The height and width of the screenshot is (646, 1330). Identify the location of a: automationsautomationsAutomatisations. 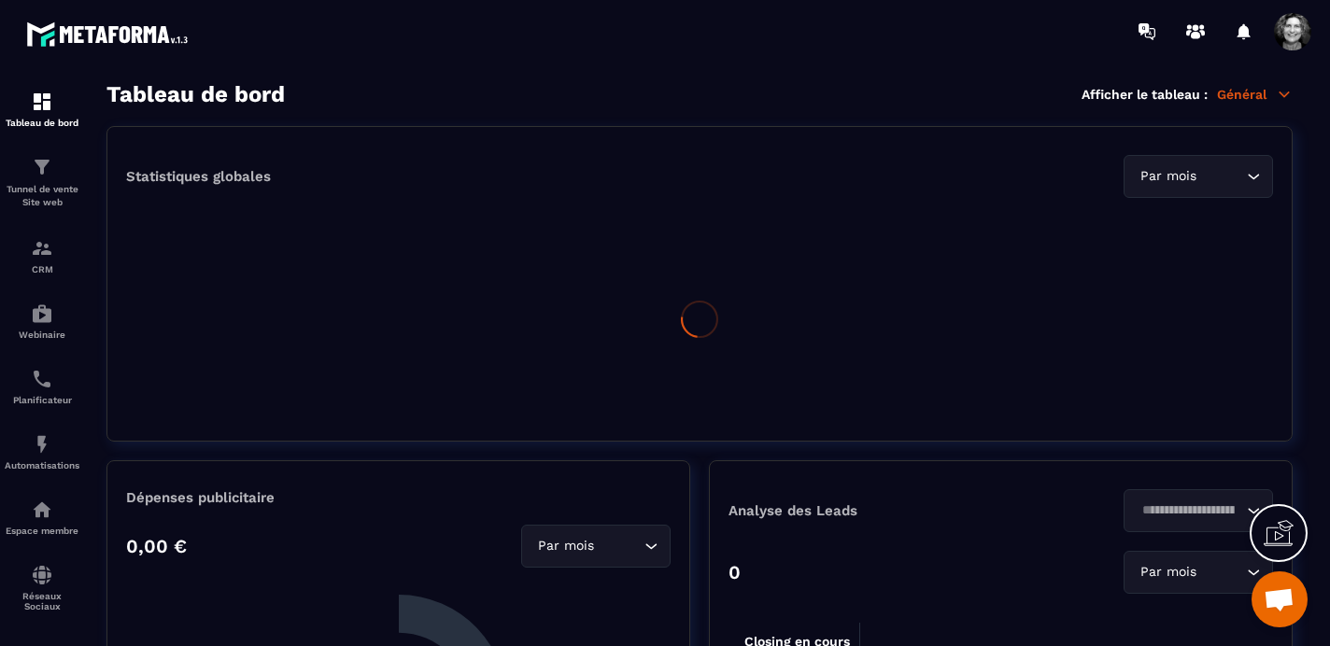
(42, 452).